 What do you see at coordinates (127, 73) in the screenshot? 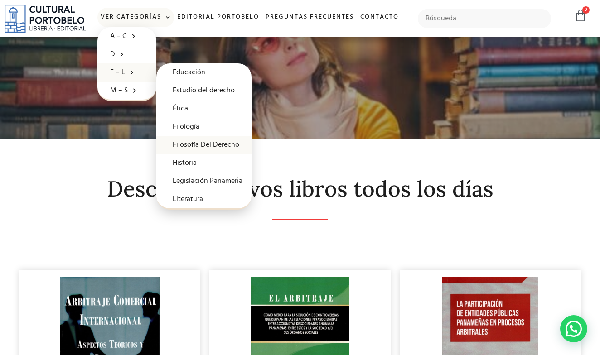
I see `a: E – L` at bounding box center [127, 73].